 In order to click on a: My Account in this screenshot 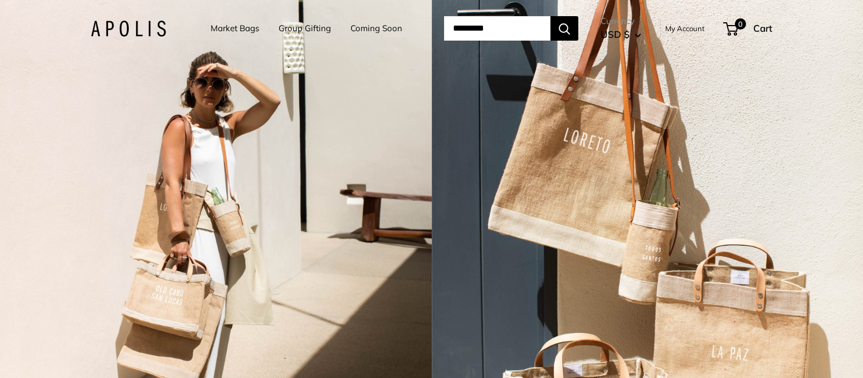, I will do `click(685, 28)`.